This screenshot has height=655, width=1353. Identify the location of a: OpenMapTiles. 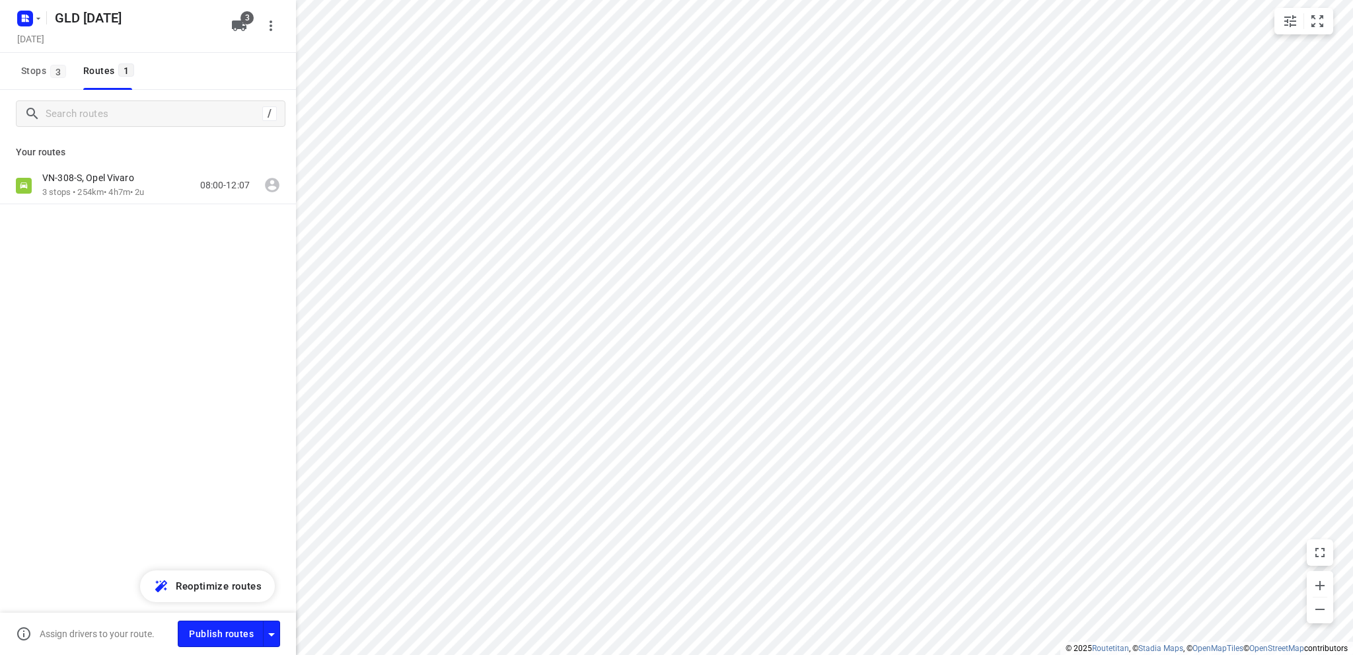
(1217, 648).